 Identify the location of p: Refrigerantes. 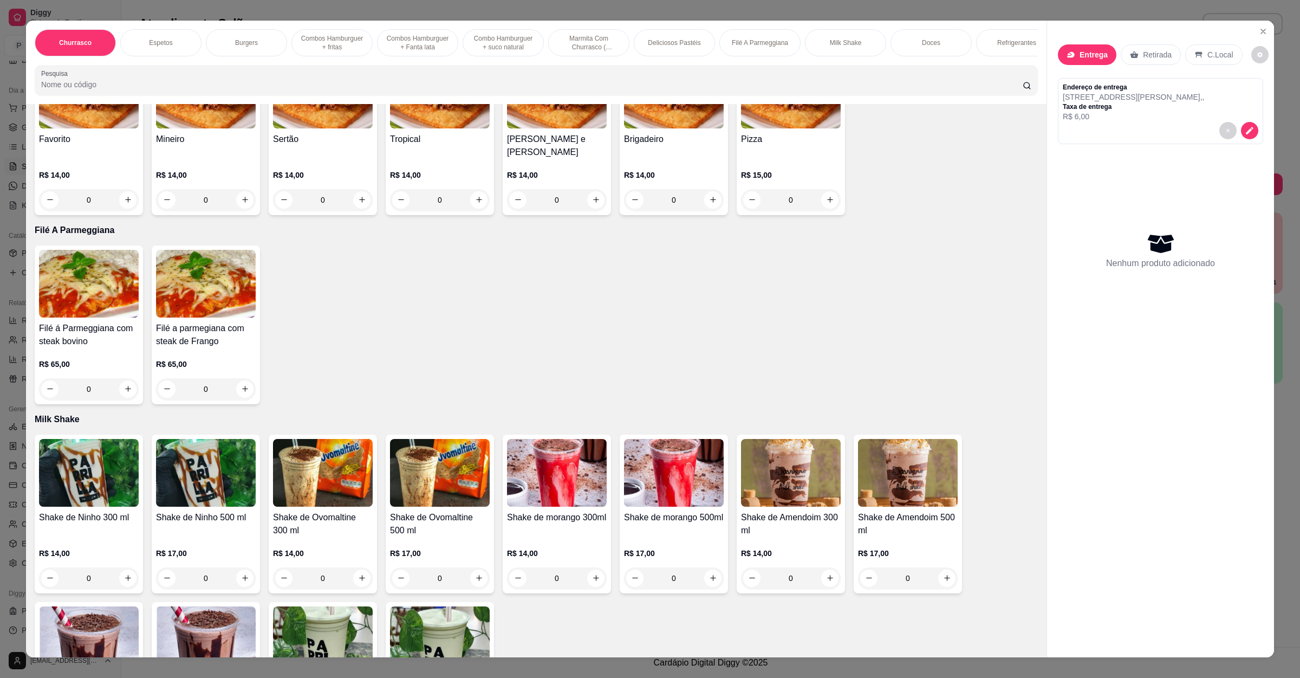
(1017, 43).